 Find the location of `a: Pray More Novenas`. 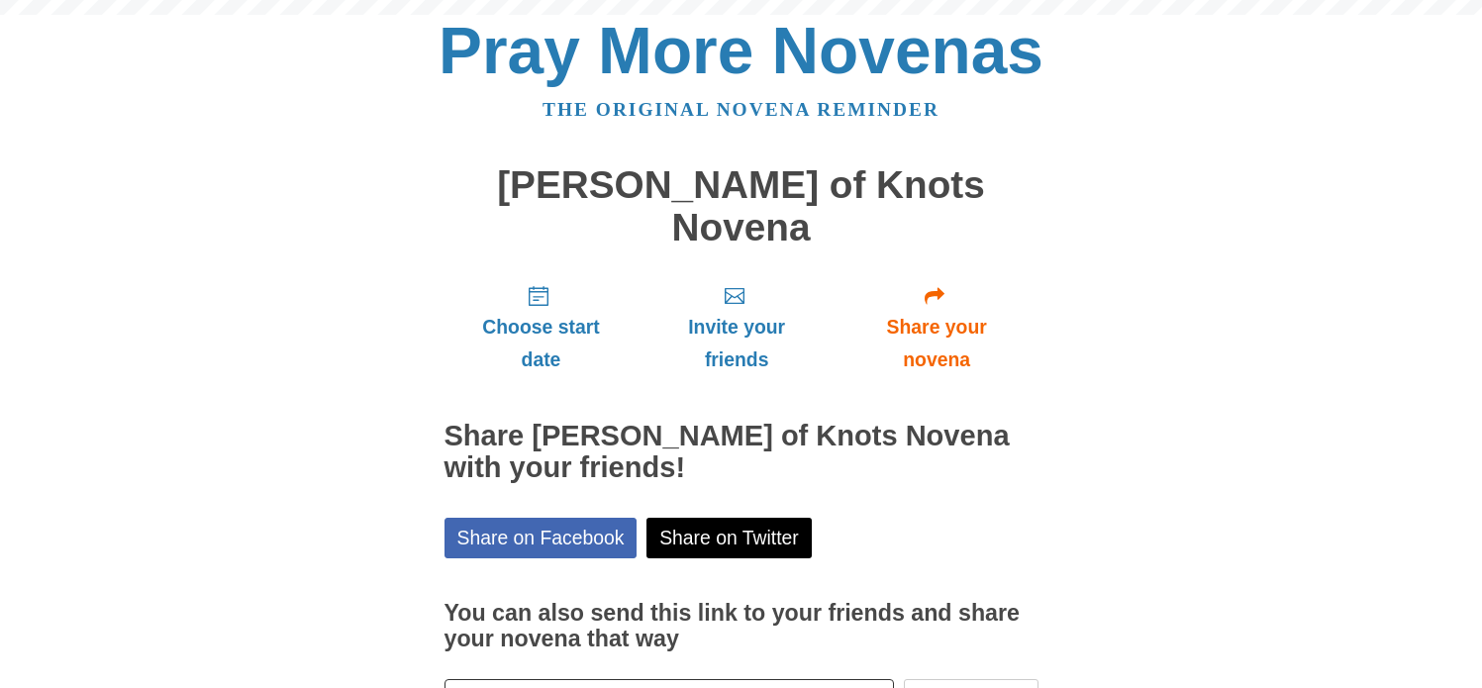

a: Pray More Novenas is located at coordinates (740, 50).